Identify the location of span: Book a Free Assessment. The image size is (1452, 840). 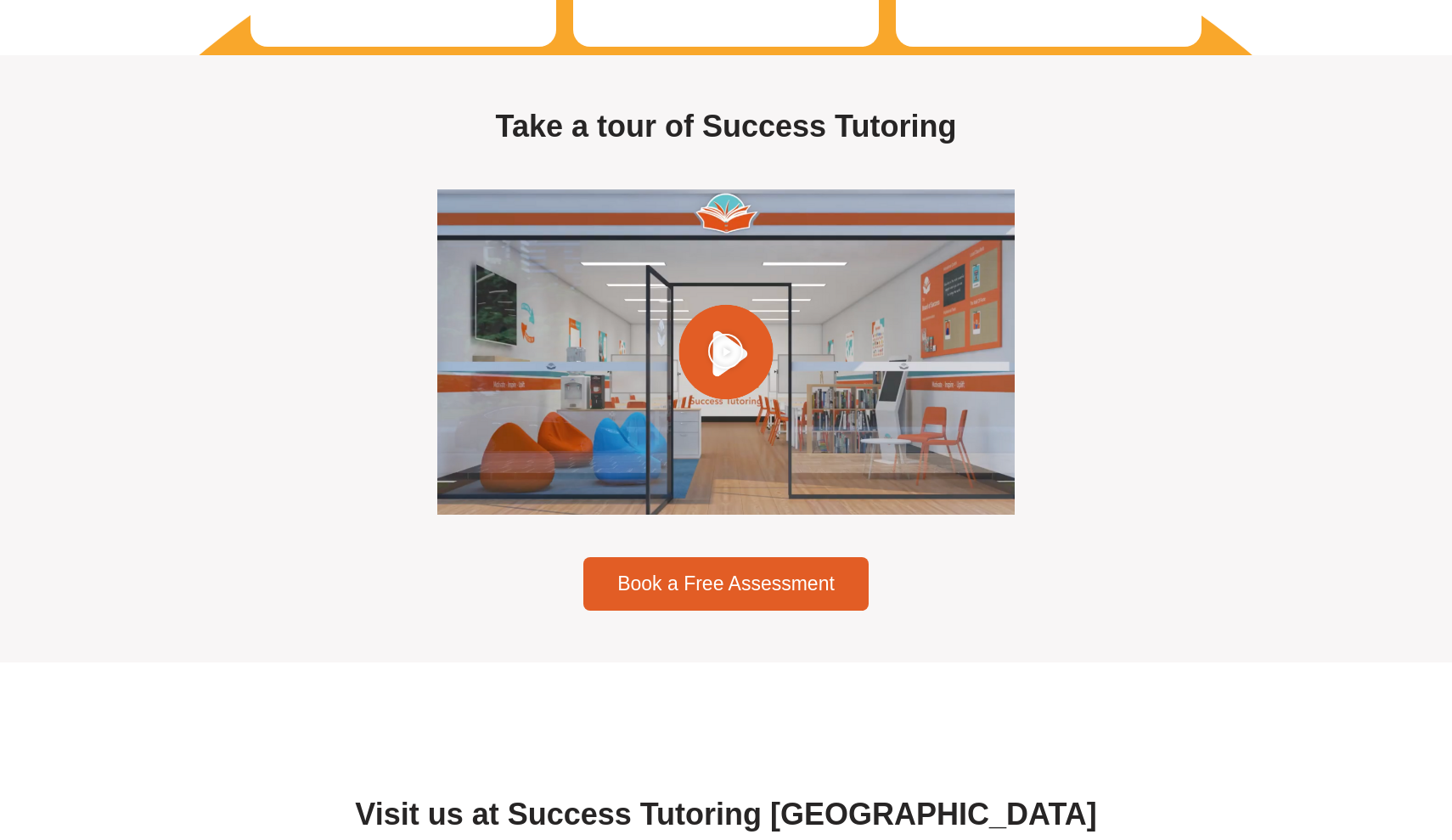
(726, 583).